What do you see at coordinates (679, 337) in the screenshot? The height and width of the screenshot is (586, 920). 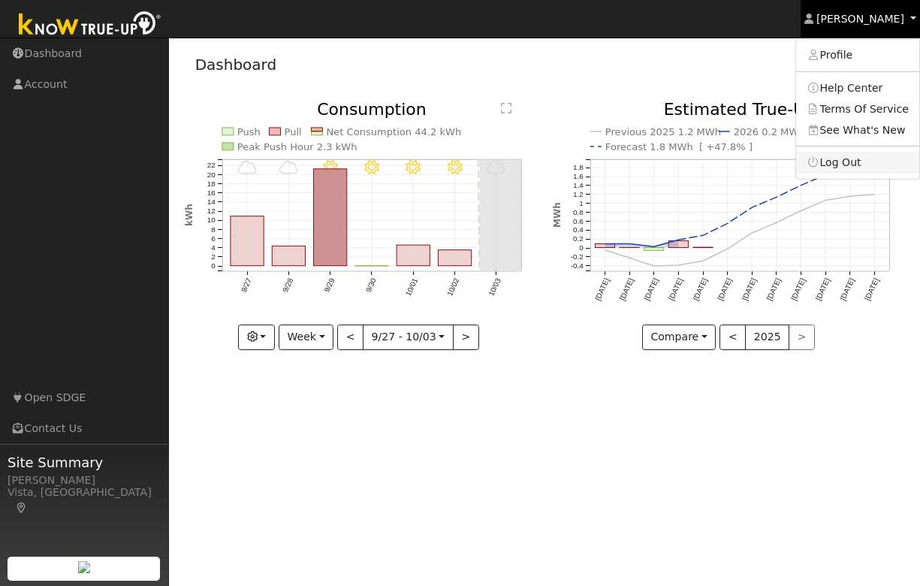 I see `button: Compare` at bounding box center [679, 337].